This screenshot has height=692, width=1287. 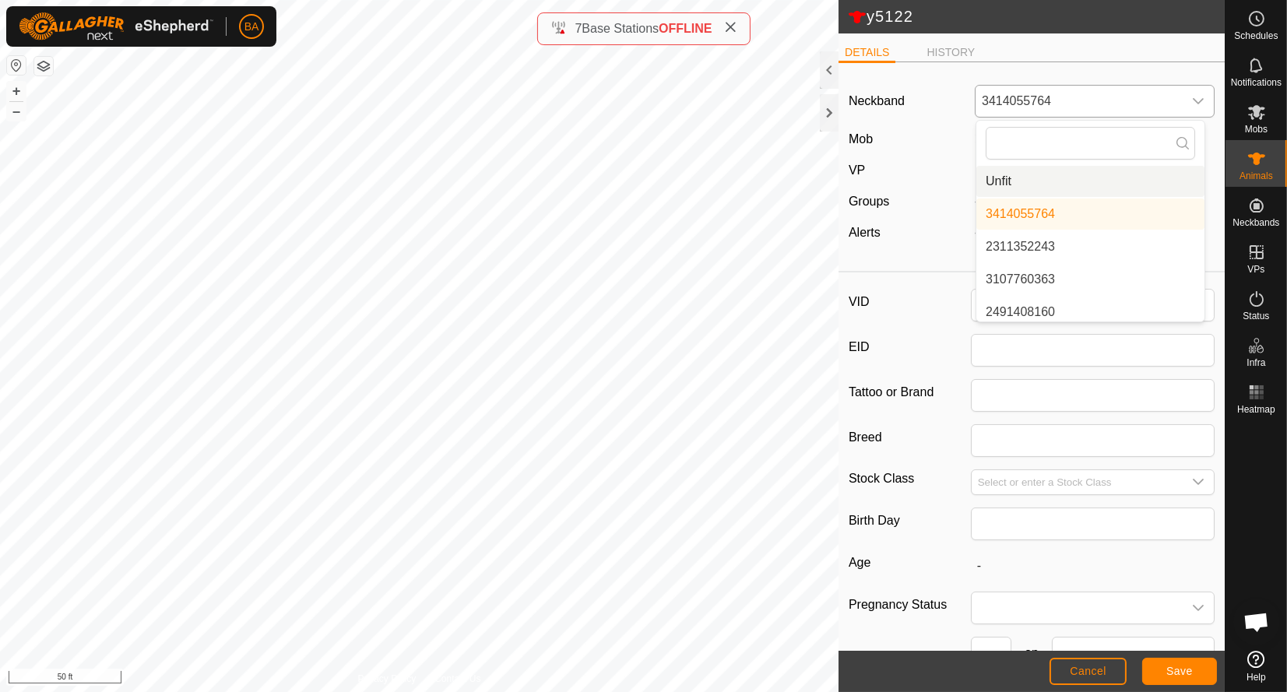 I want to click on li: 2491408160, so click(x=1090, y=312).